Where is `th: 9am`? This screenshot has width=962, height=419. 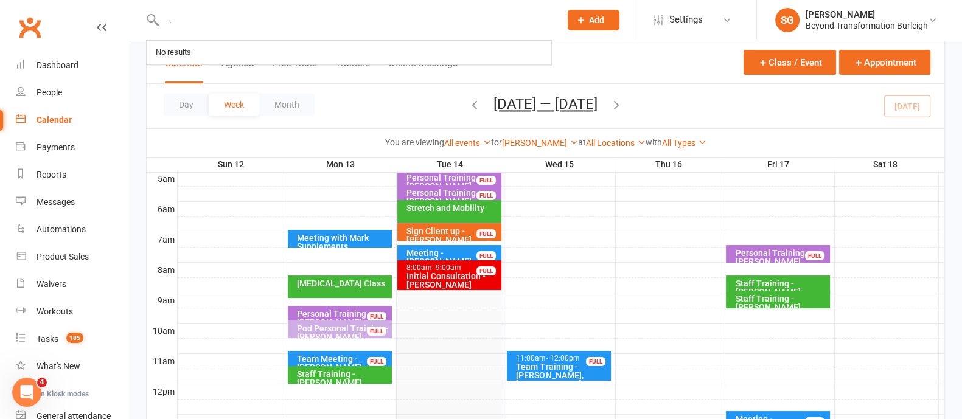 th: 9am is located at coordinates (162, 300).